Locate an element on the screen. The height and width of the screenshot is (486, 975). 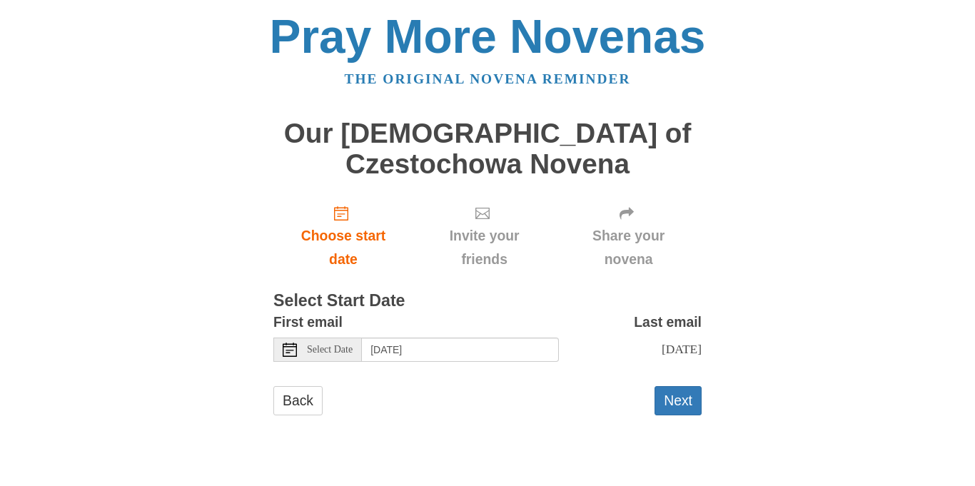
a: Choose start date is located at coordinates (343, 235).